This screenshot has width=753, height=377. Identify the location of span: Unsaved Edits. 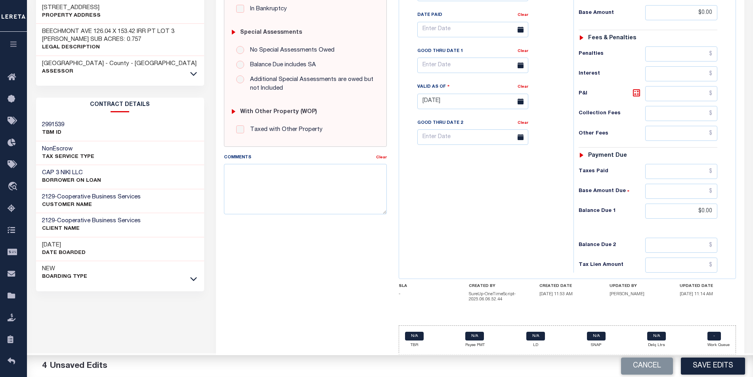
(79, 366).